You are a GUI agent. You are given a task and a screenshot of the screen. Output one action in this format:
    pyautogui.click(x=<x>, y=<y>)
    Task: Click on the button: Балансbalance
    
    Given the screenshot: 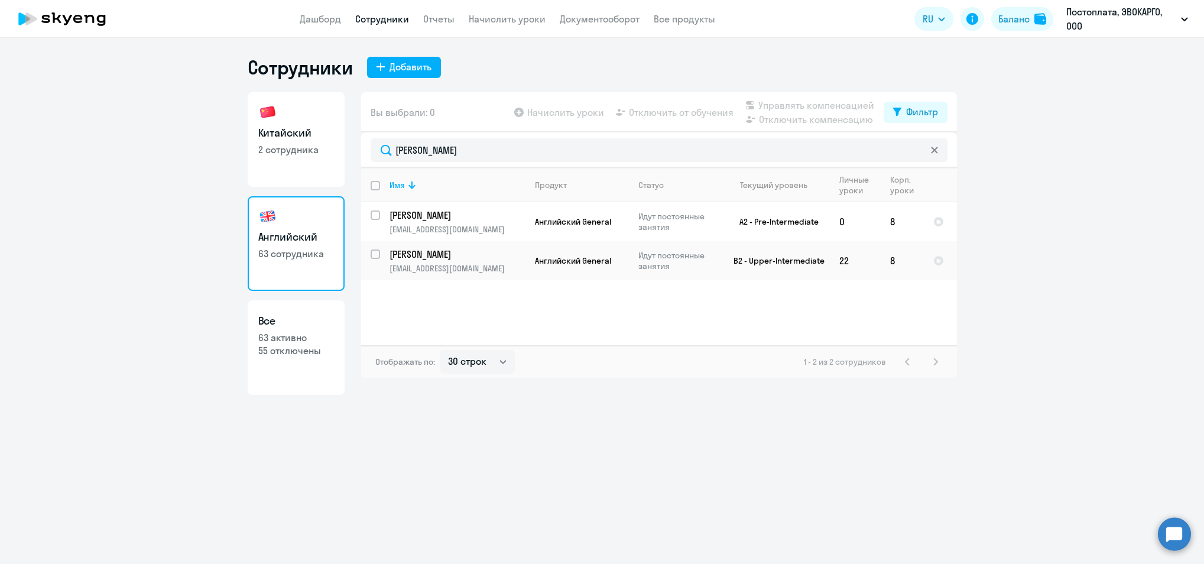 What is the action you would take?
    pyautogui.click(x=1022, y=19)
    